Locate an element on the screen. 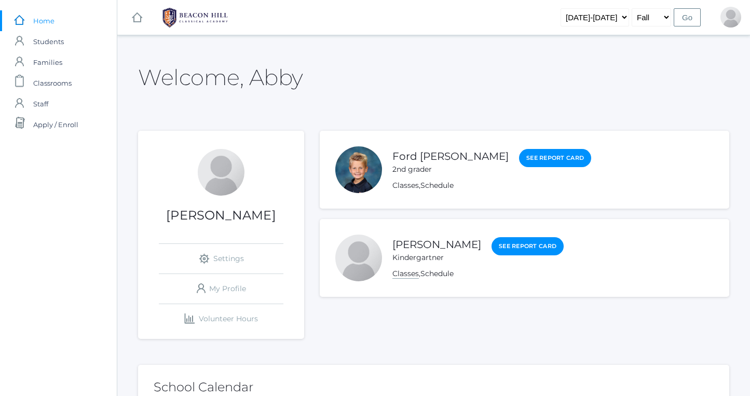 The image size is (750, 396). span: Home is located at coordinates (44, 21).